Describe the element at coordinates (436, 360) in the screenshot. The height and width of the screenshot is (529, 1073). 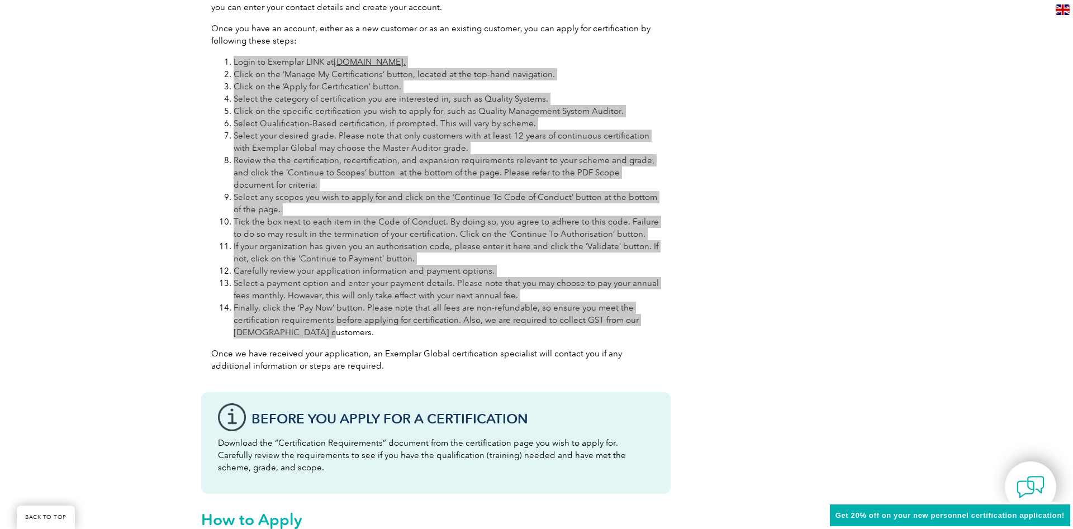
I see `p: Once we have received your application, an Exemplar Global certification specialist will contact ...` at that location.